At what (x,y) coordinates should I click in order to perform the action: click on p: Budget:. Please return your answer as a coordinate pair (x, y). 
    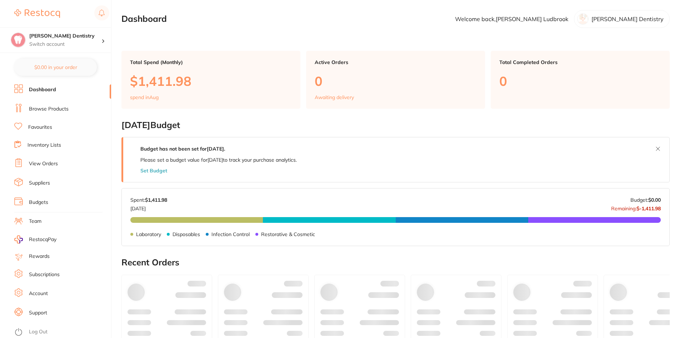
    Looking at the image, I should click on (646, 200).